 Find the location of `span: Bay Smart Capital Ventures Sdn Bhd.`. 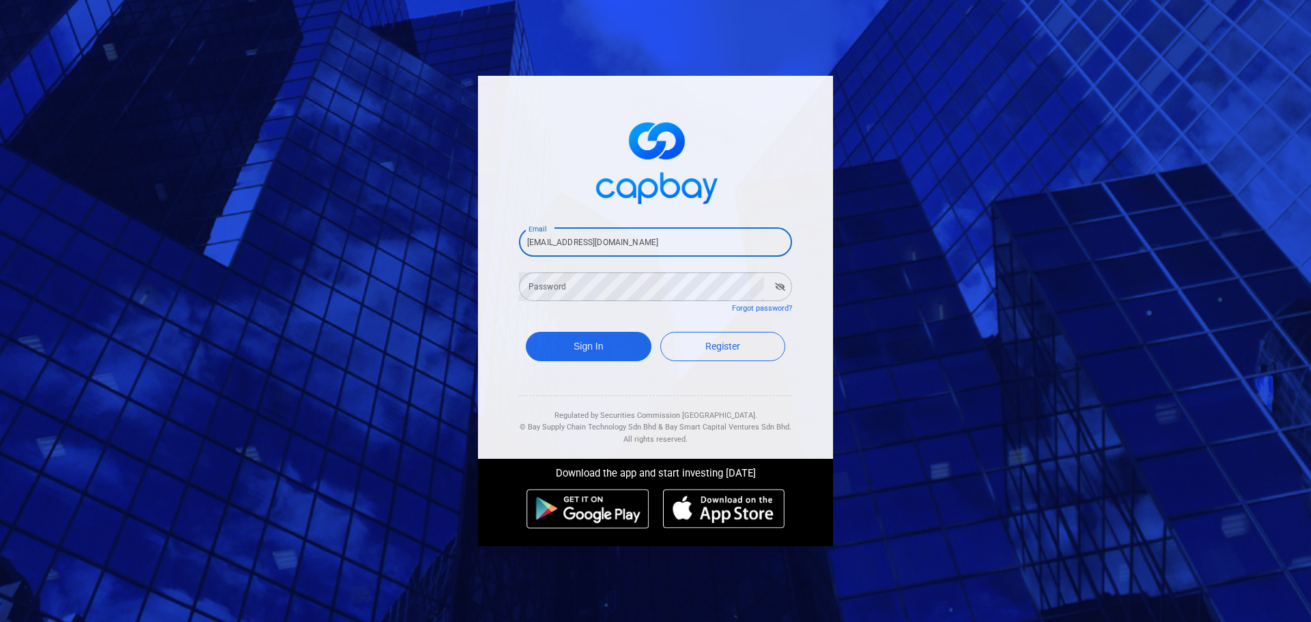

span: Bay Smart Capital Ventures Sdn Bhd. is located at coordinates (728, 427).